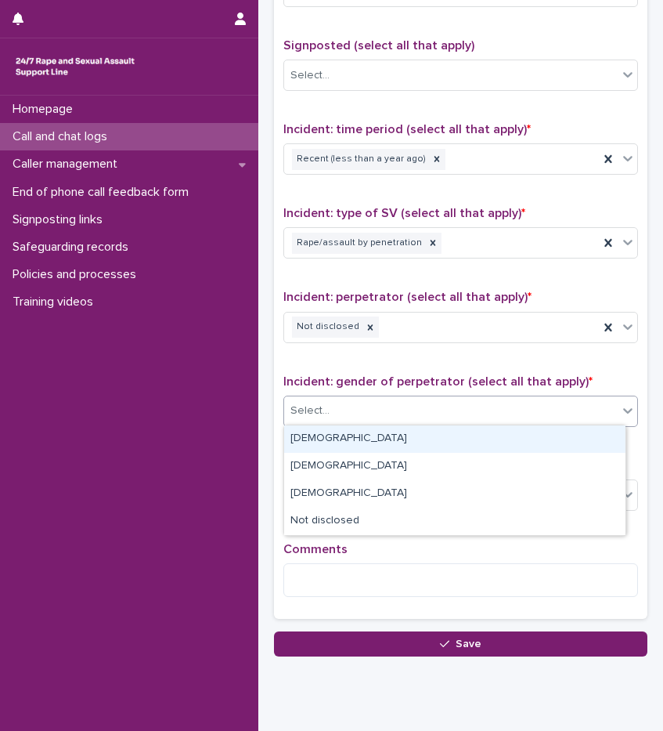  What do you see at coordinates (438, 381) in the screenshot?
I see `span: Incident: gender of perpetrator (select all that apply)` at bounding box center [438, 381].